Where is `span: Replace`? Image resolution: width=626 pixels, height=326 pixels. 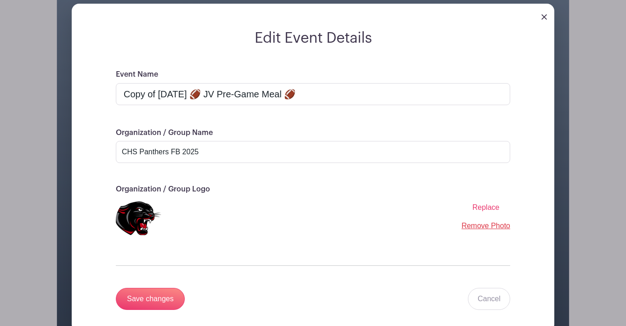 span: Replace is located at coordinates (486, 207).